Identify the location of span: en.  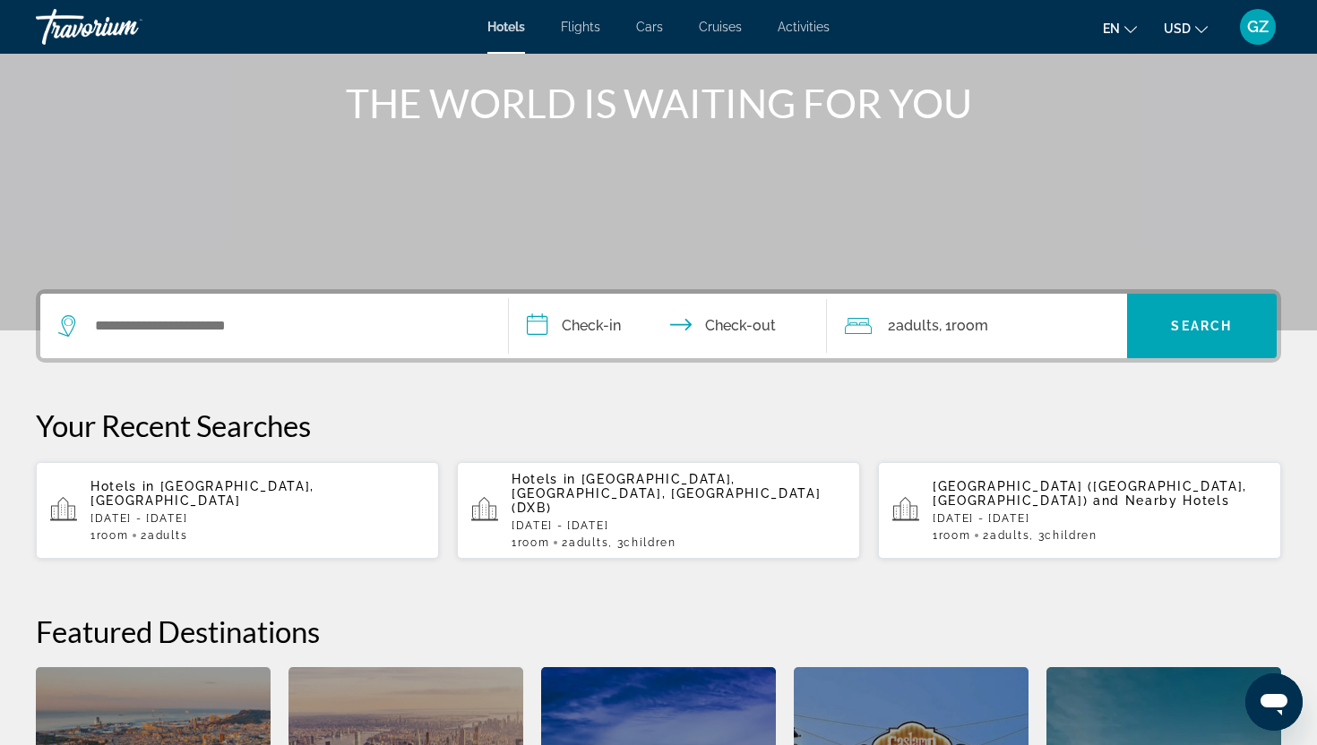
(1111, 29).